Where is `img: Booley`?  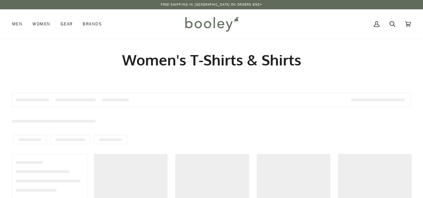 img: Booley is located at coordinates (211, 24).